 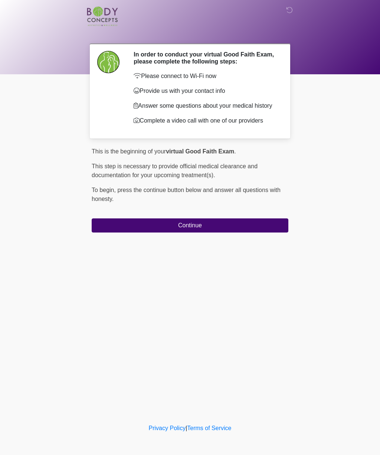 What do you see at coordinates (205, 106) in the screenshot?
I see `p: Answer some questions about your medical history` at bounding box center [205, 106].